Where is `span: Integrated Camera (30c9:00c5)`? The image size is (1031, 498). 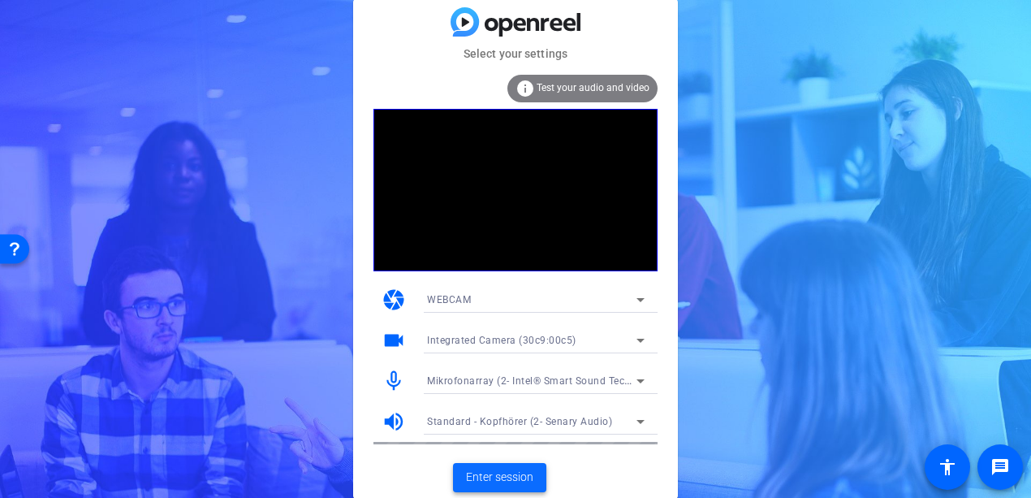 span: Integrated Camera (30c9:00c5) is located at coordinates (502, 340).